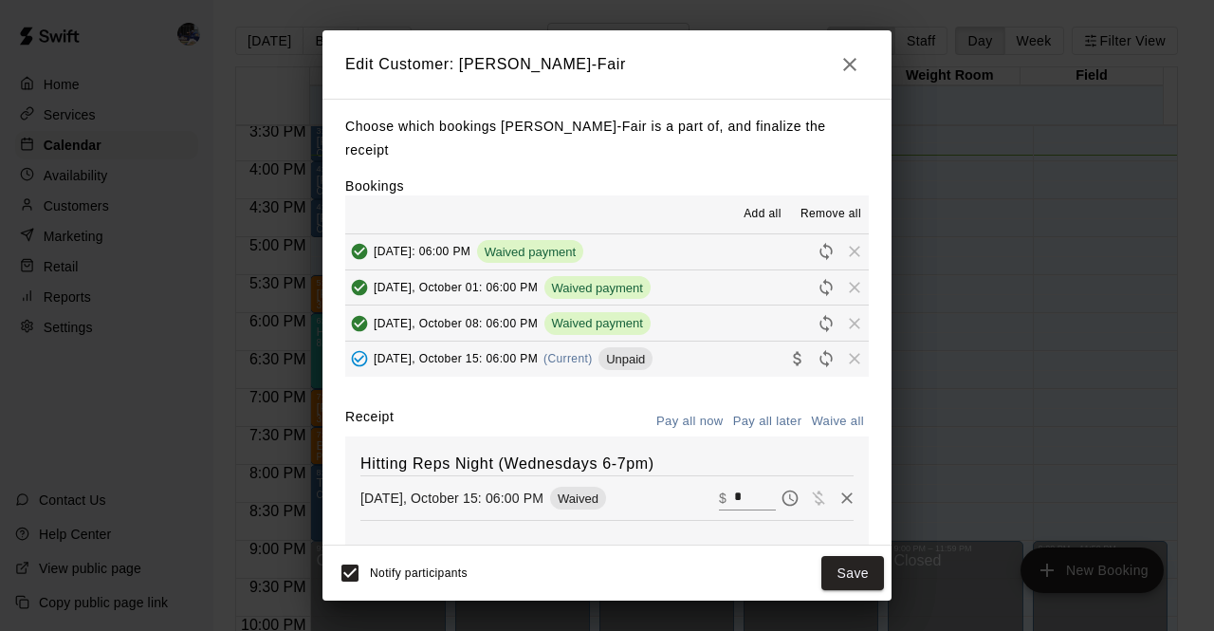 This screenshot has height=631, width=1214. Describe the element at coordinates (360, 359) in the screenshot. I see `button: Added - Collect Payment` at that location.